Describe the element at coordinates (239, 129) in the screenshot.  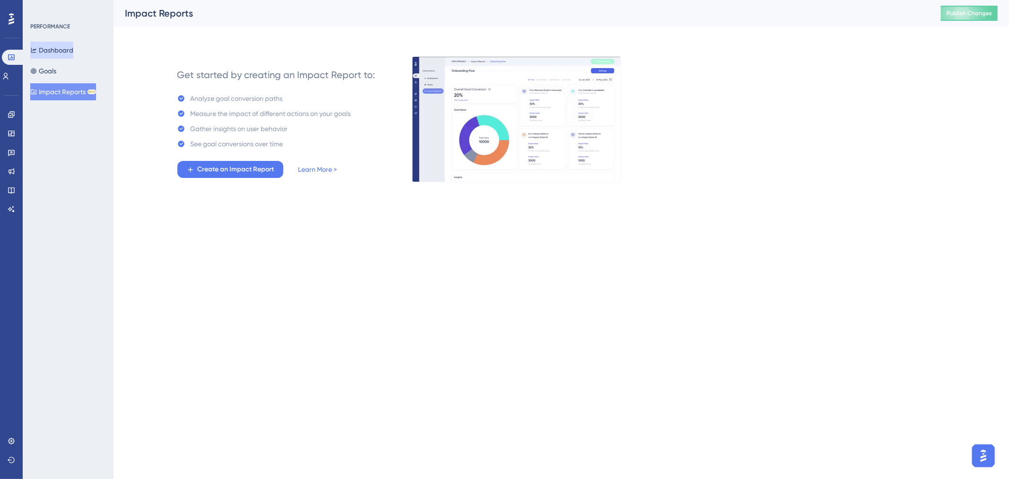
I see `div: Gather insights on user behavior` at that location.